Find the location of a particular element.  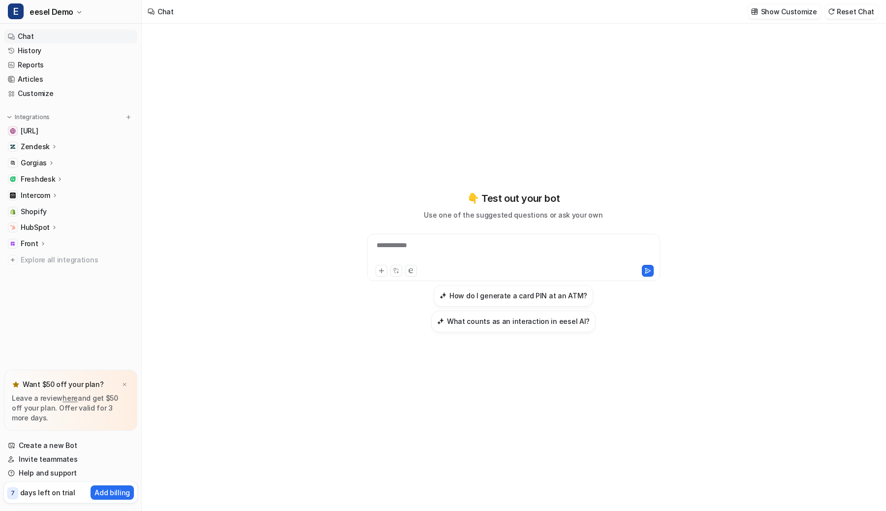

p: Gorgias is located at coordinates (33, 163).